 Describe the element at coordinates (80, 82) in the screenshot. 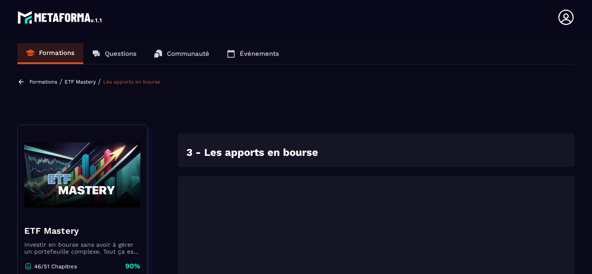

I see `p: ETF Mastery` at that location.